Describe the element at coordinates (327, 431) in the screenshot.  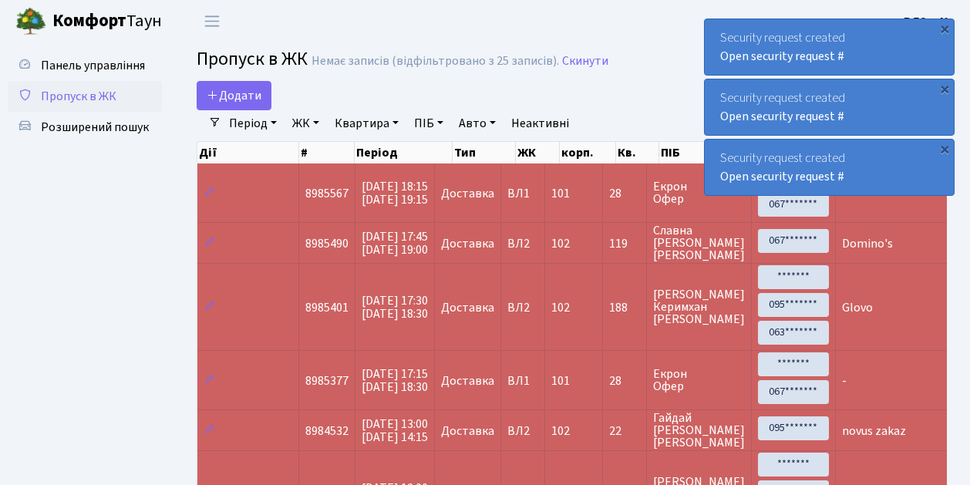
I see `span: 8984532` at that location.